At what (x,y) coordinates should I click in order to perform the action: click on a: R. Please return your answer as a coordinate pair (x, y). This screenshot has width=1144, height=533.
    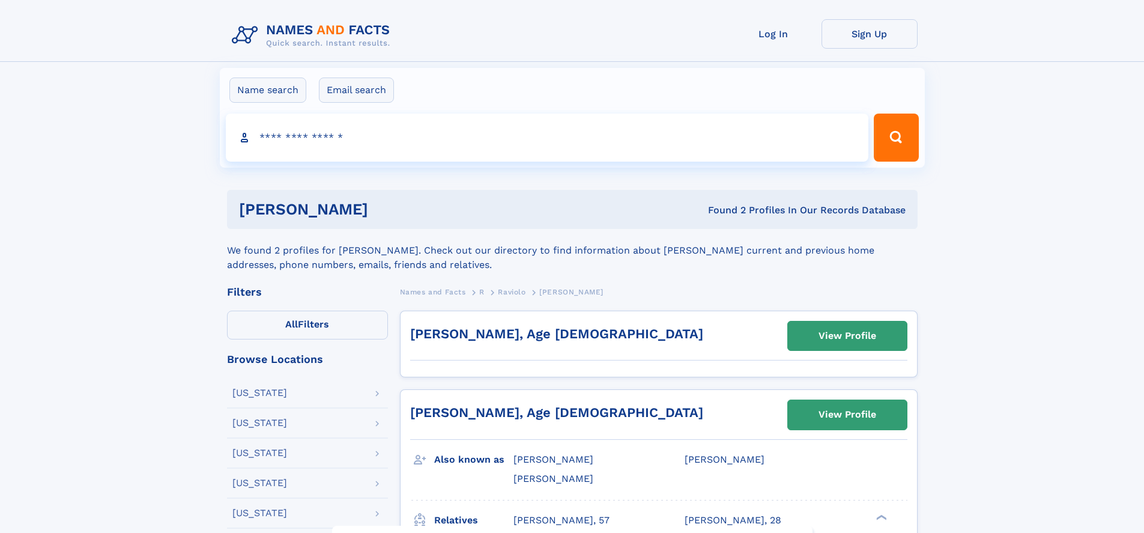
    Looking at the image, I should click on (481, 291).